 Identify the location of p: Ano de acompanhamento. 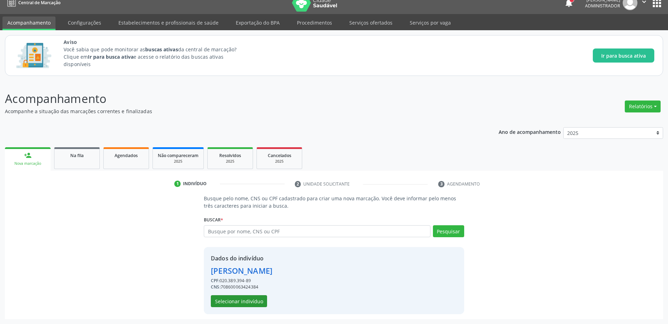
(529, 131).